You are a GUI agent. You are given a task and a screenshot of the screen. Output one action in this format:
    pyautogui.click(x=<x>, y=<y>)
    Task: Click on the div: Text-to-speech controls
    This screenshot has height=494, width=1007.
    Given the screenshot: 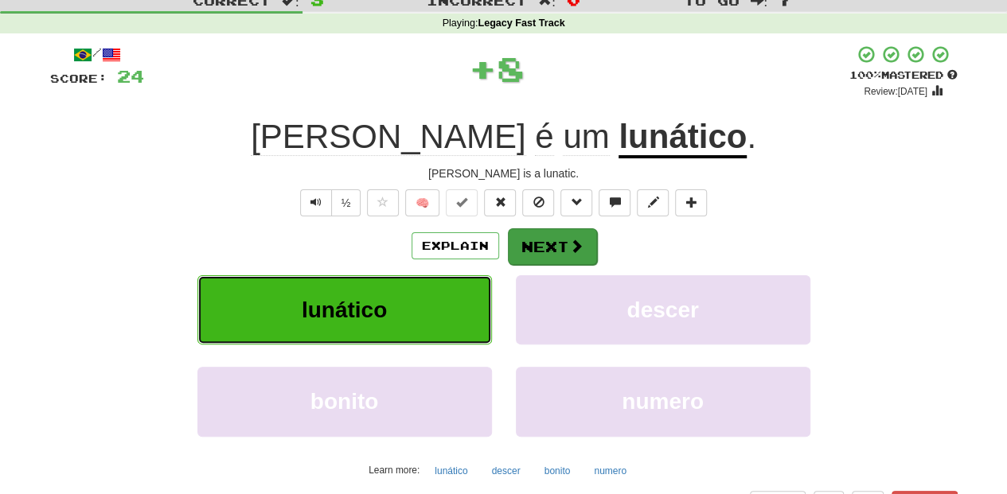 What is the action you would take?
    pyautogui.click(x=329, y=203)
    